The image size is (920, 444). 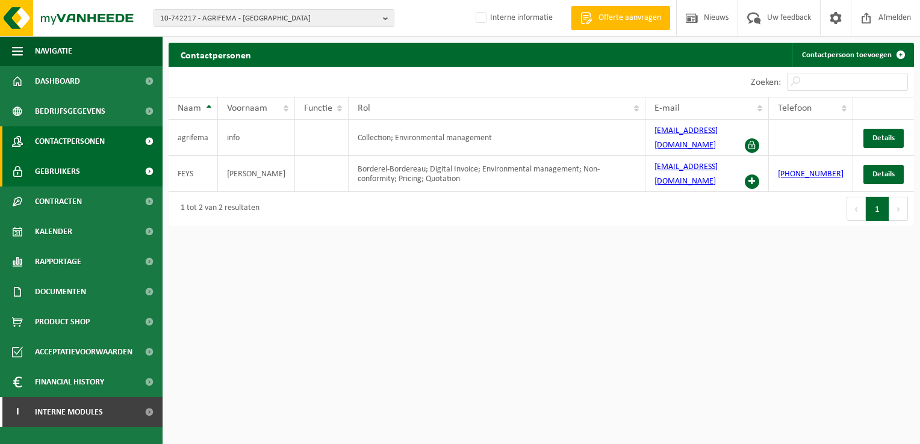 What do you see at coordinates (497, 138) in the screenshot?
I see `td: Collection; Environmental management` at bounding box center [497, 138].